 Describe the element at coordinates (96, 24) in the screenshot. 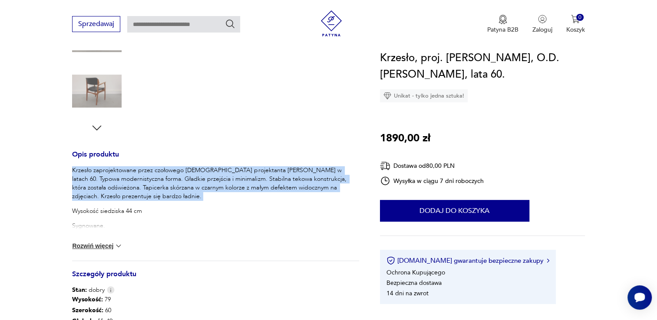

I see `button: Sprzedawaj` at that location.